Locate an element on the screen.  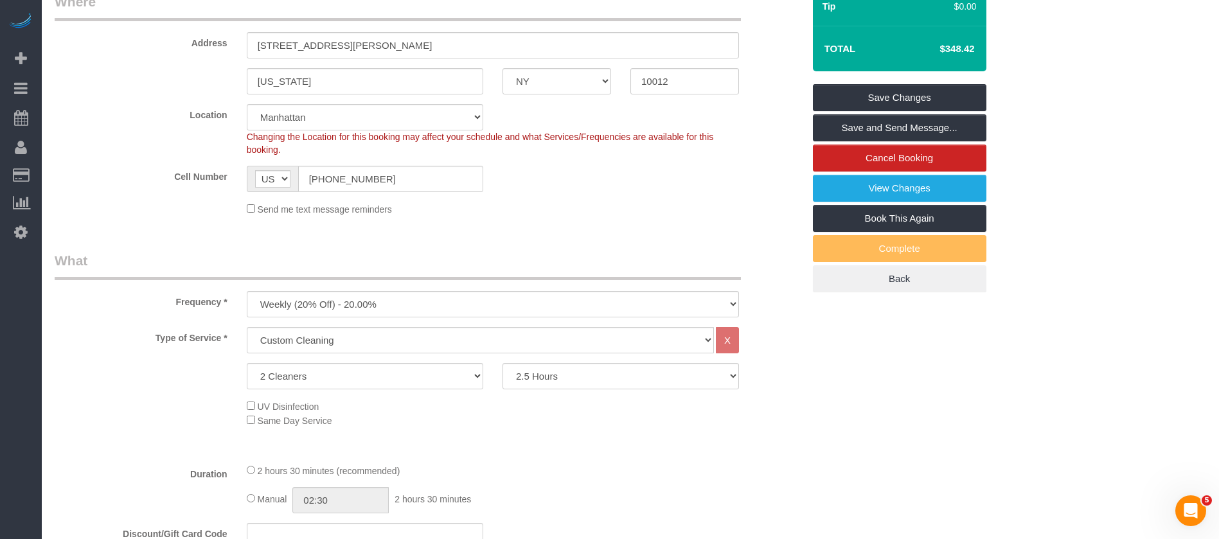
a: Cancel Booking is located at coordinates (900, 158).